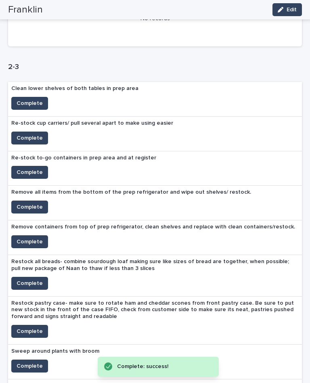 This screenshot has height=383, width=310. What do you see at coordinates (55, 351) in the screenshot?
I see `p: Sweep around plants with broom` at bounding box center [55, 351].